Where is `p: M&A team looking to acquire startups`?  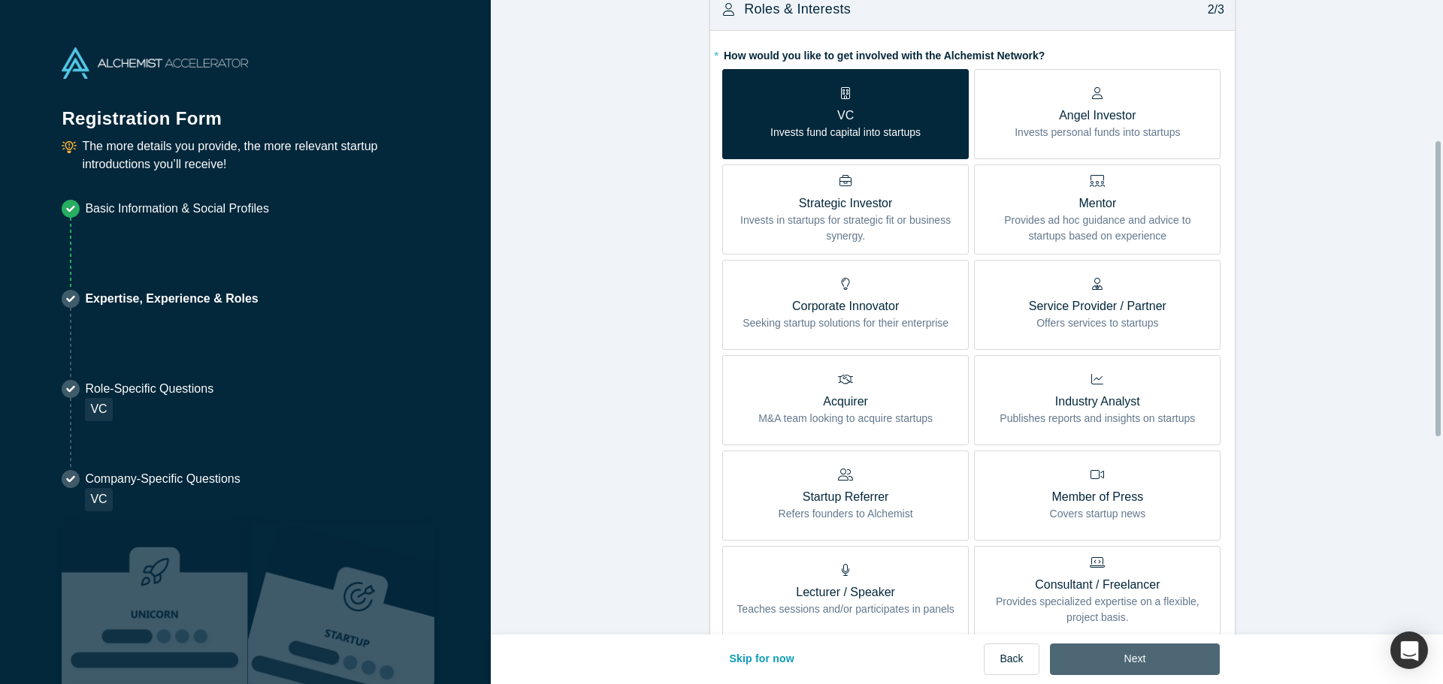
p: M&A team looking to acquire startups is located at coordinates (845, 419).